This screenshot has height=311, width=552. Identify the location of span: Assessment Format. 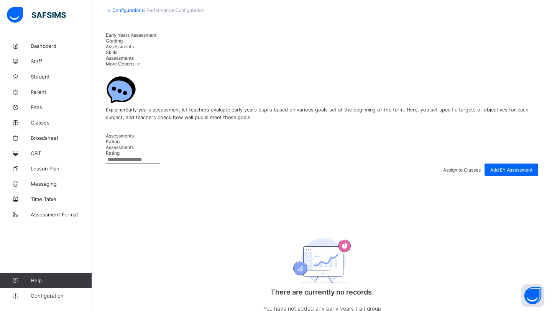
(61, 215).